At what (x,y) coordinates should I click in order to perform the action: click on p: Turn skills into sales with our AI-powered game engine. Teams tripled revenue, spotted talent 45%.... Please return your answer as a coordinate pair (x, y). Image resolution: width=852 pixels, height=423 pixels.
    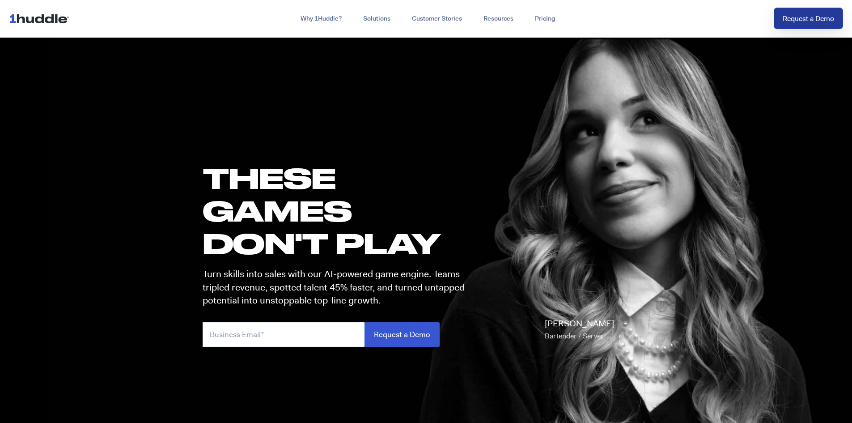
    Looking at the image, I should click on (338, 287).